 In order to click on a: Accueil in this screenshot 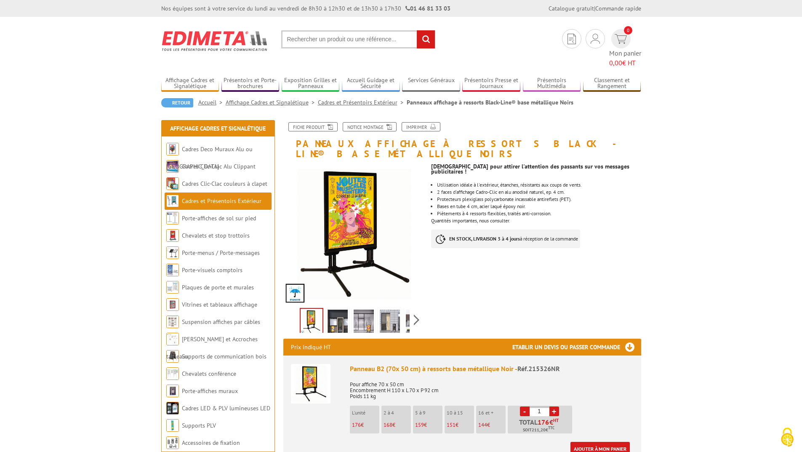, I will do `click(212, 102)`.